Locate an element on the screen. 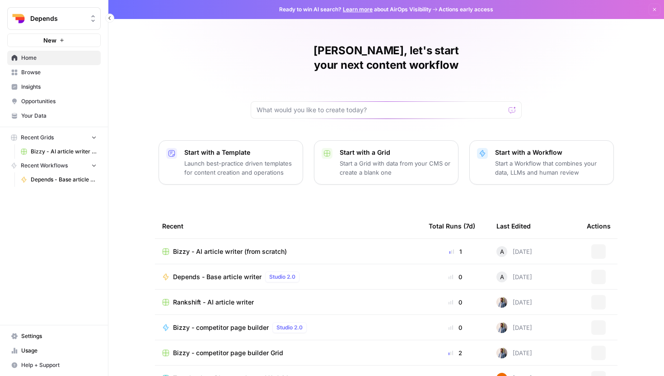 This screenshot has width=664, height=376. span: Usage is located at coordinates (59, 350).